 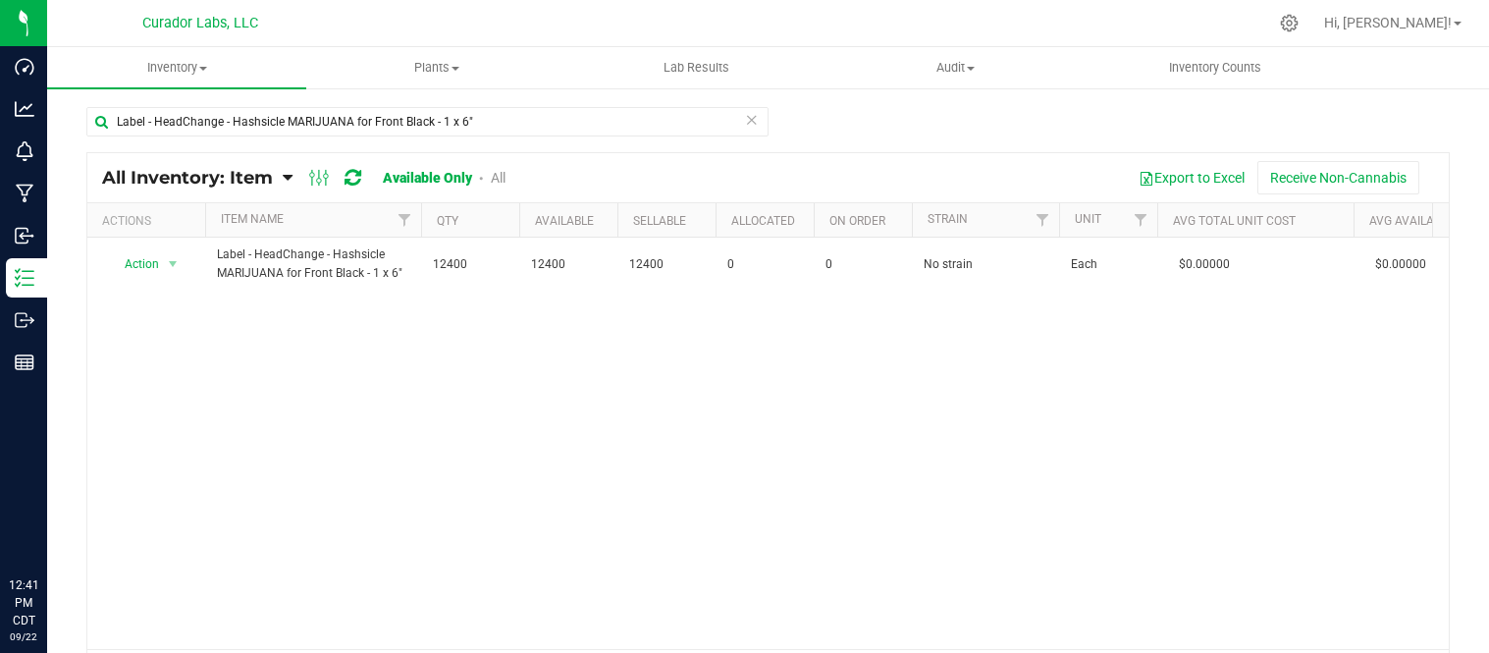 I want to click on input: Search Item Name, Retail Display Name, SKU, Part Number..., so click(x=427, y=122).